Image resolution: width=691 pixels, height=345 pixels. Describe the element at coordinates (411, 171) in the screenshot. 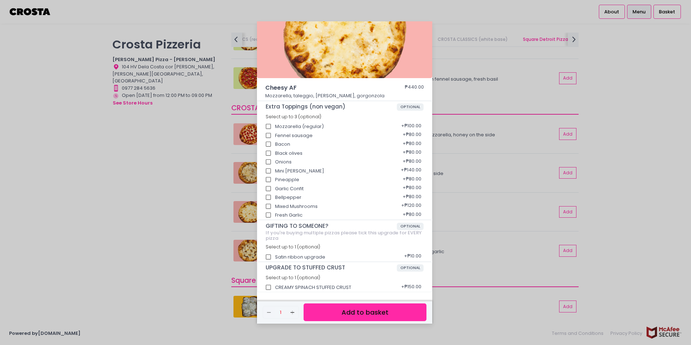

I see `div: + ₱140.00` at that location.